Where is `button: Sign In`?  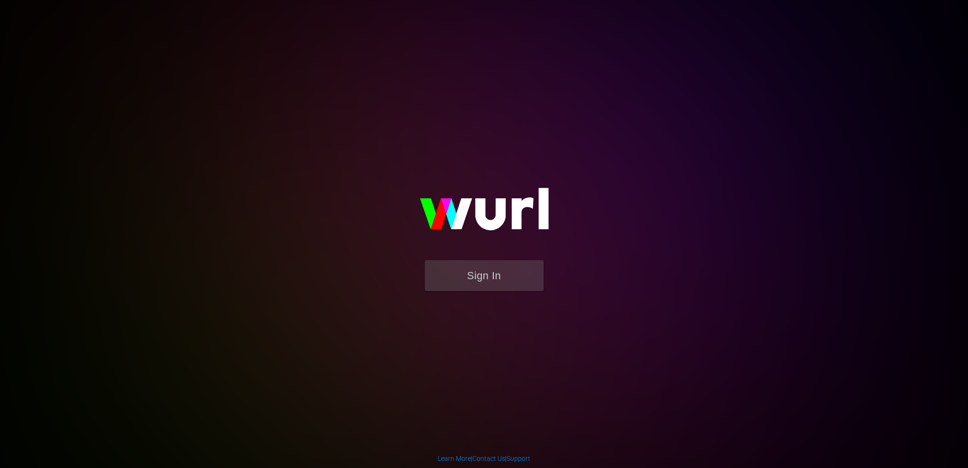 button: Sign In is located at coordinates (484, 275).